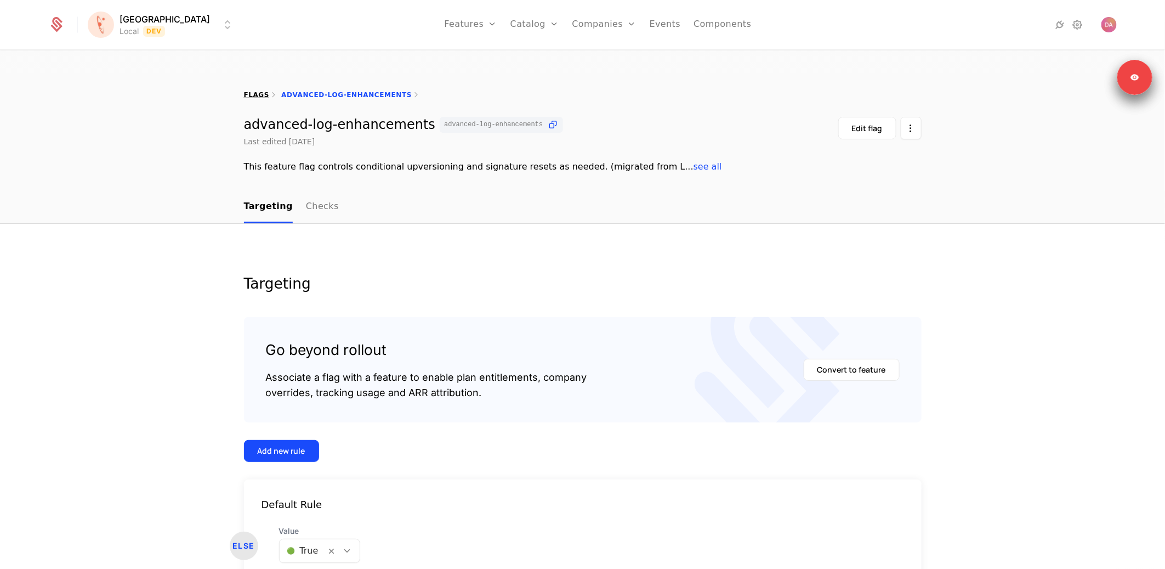 Image resolution: width=1165 pixels, height=569 pixels. What do you see at coordinates (244, 546) in the screenshot?
I see `div: ELSE` at bounding box center [244, 546].